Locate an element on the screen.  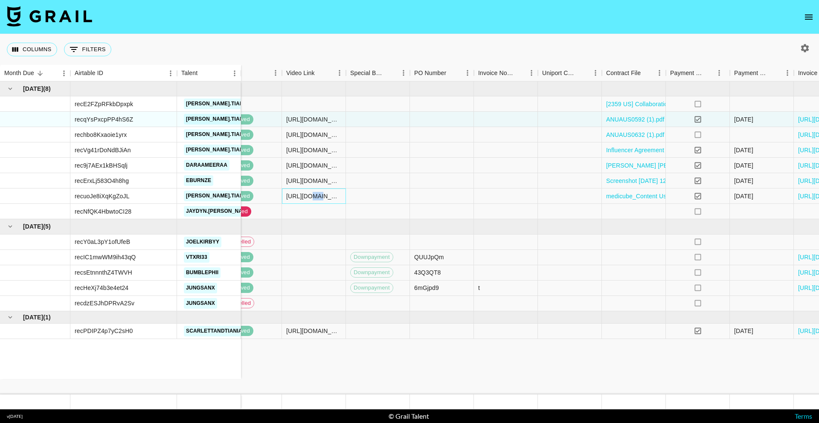
div: Status is located at coordinates (250, 73).